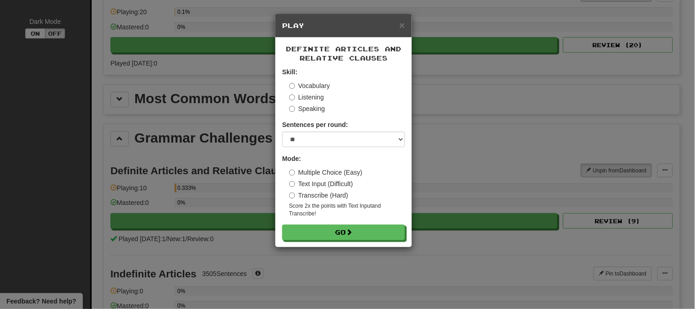 This screenshot has width=695, height=309. What do you see at coordinates (315, 125) in the screenshot?
I see `label: Sentences per round:` at bounding box center [315, 125].